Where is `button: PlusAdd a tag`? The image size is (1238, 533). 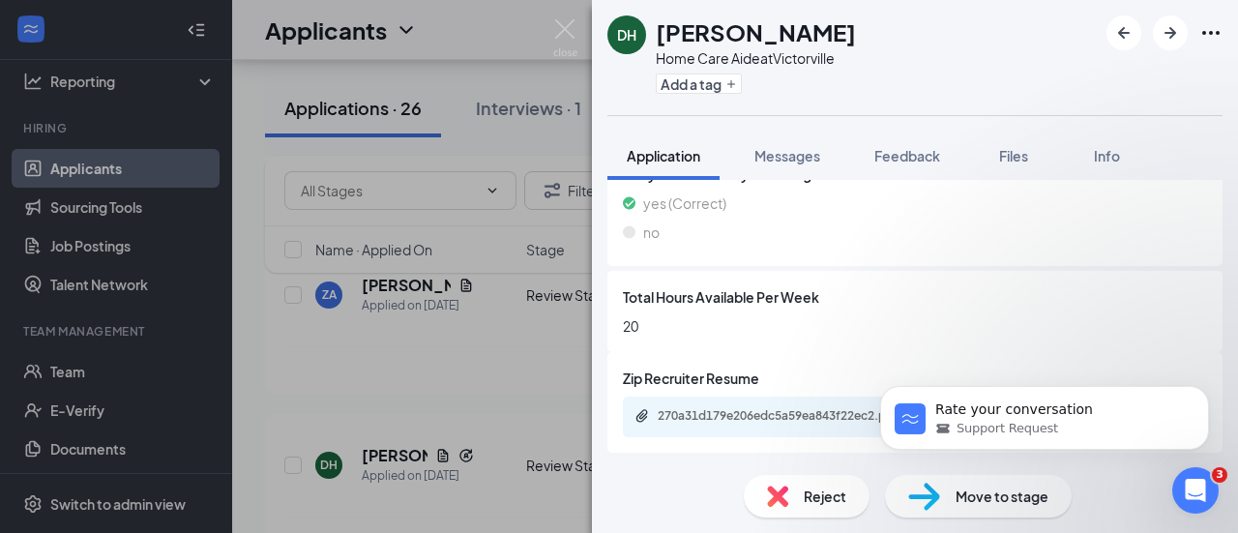 button: PlusAdd a tag is located at coordinates (698, 83).